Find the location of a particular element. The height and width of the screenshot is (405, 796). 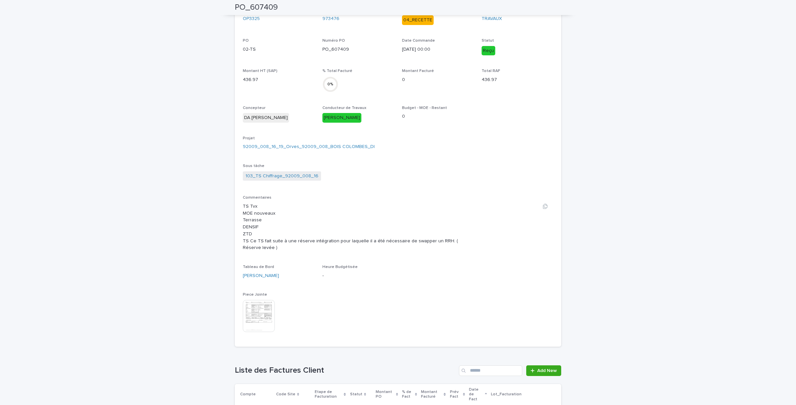

input: Search is located at coordinates (490, 370).